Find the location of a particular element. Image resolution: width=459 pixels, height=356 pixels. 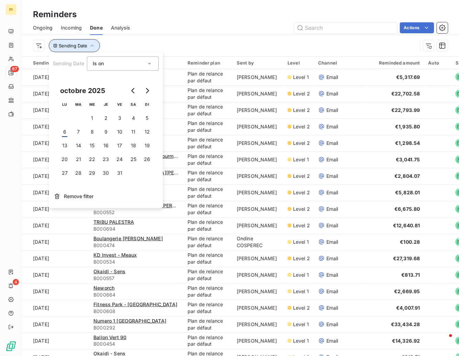

button: 4 is located at coordinates (133, 118).